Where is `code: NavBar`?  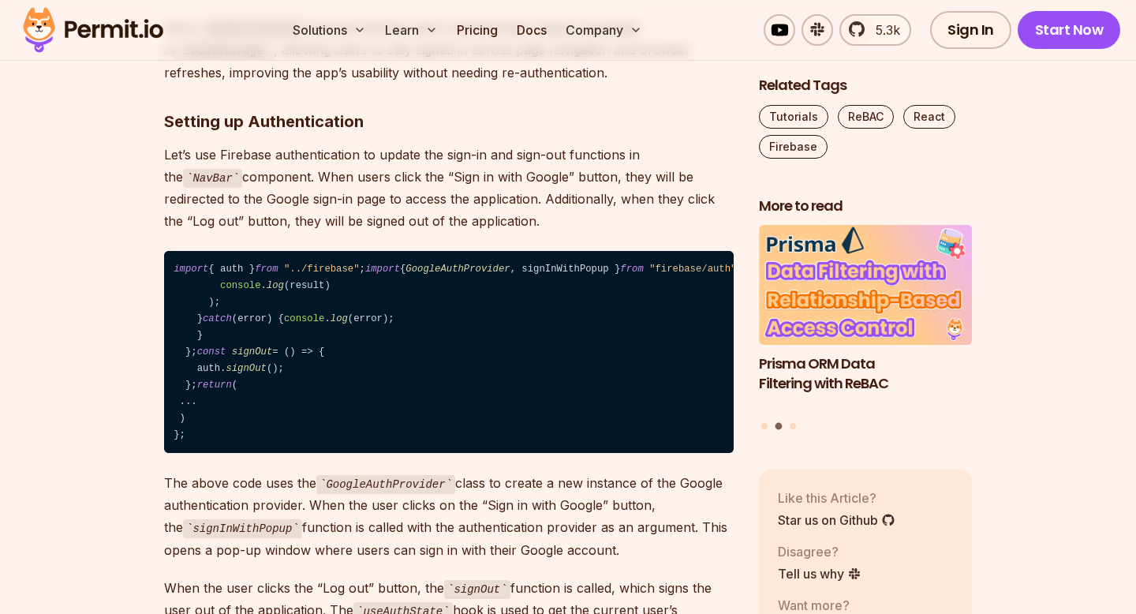 code: NavBar is located at coordinates (212, 178).